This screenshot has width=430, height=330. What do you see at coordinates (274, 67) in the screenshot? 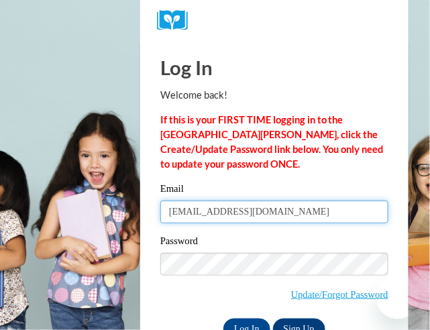
I see `h1: Log In` at bounding box center [274, 67].